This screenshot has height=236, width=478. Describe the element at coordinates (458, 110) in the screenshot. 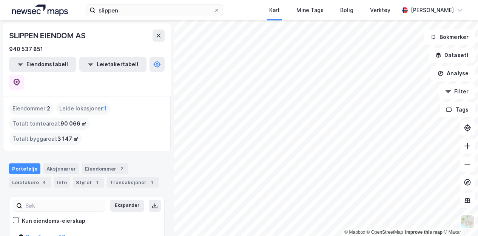

I see `button: Tags` at that location.